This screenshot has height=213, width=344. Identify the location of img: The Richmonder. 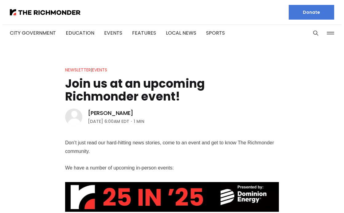
(45, 12).